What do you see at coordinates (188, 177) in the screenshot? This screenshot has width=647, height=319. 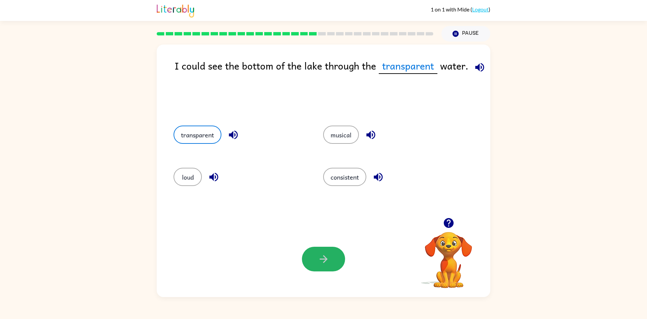 I see `button: loud` at bounding box center [188, 177].